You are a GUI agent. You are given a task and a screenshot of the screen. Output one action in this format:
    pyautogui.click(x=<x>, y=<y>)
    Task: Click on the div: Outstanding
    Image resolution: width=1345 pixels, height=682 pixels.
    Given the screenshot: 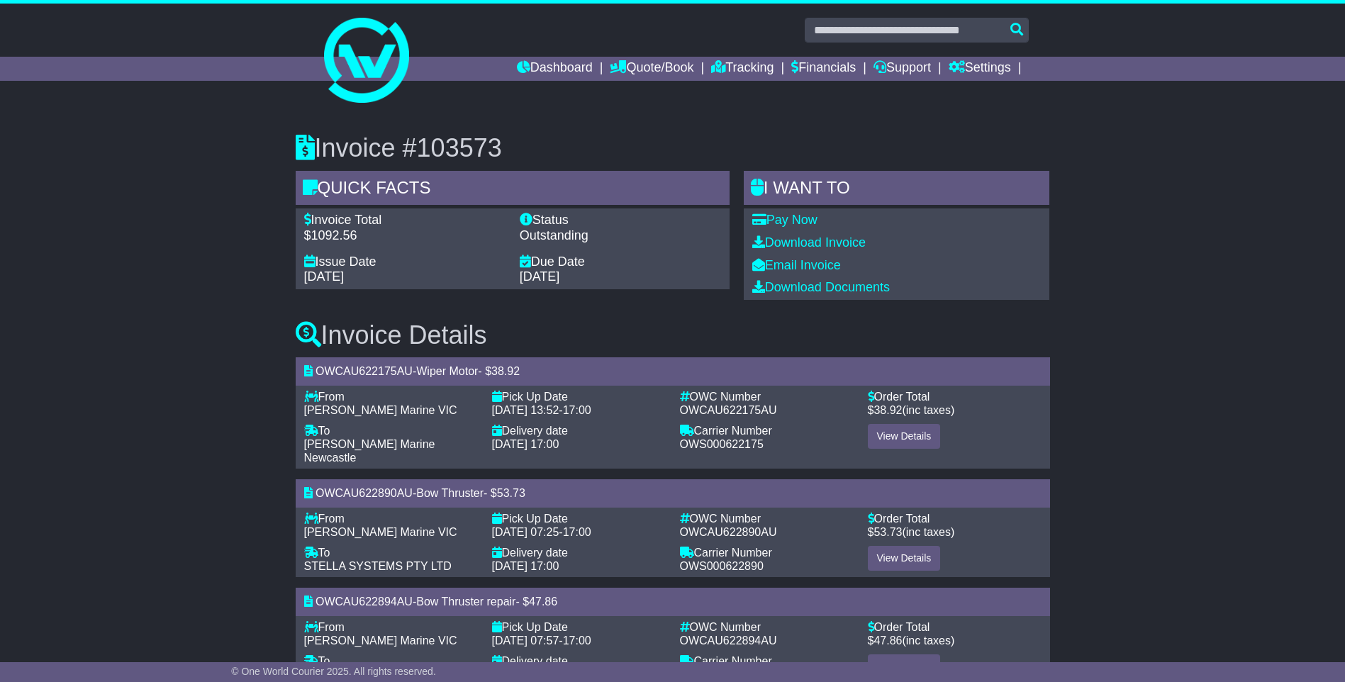 What is the action you would take?
    pyautogui.click(x=620, y=236)
    